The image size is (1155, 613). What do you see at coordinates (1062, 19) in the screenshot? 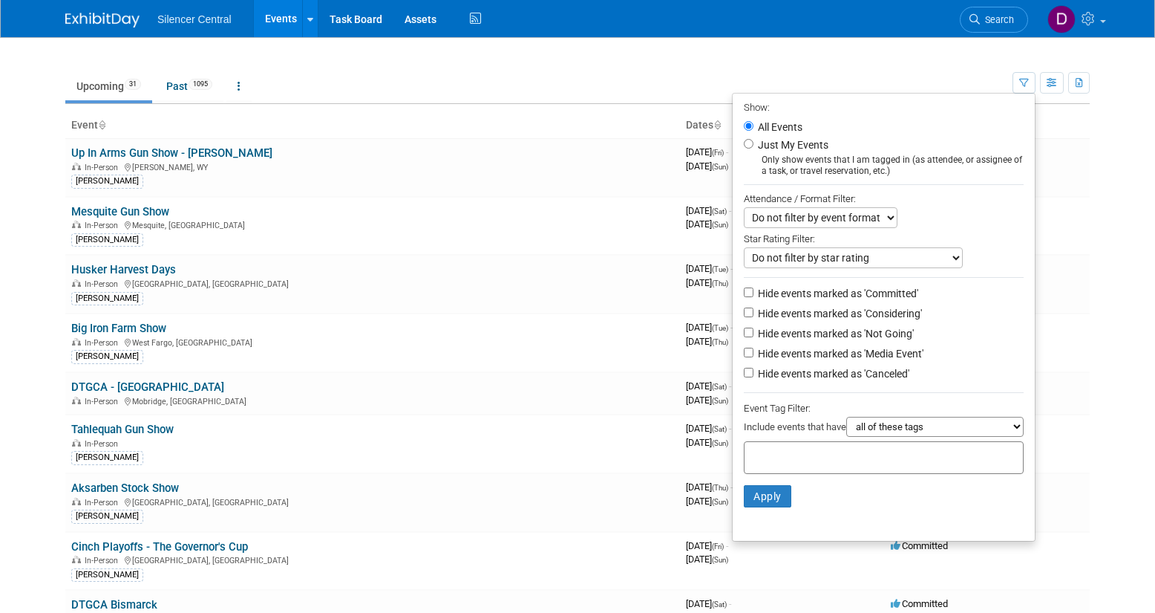
I see `img: Dean Woods` at bounding box center [1062, 19].